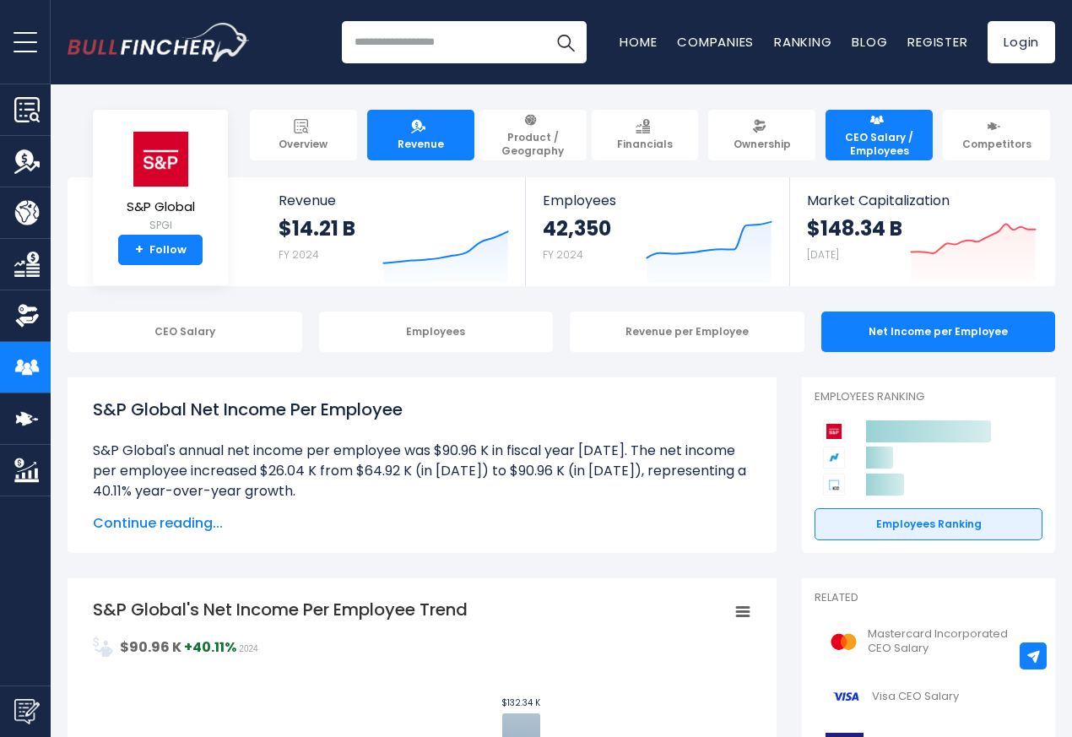 This screenshot has width=1072, height=737. Describe the element at coordinates (950, 642) in the screenshot. I see `span: Mastercard Incorporated CEO Salary` at that location.